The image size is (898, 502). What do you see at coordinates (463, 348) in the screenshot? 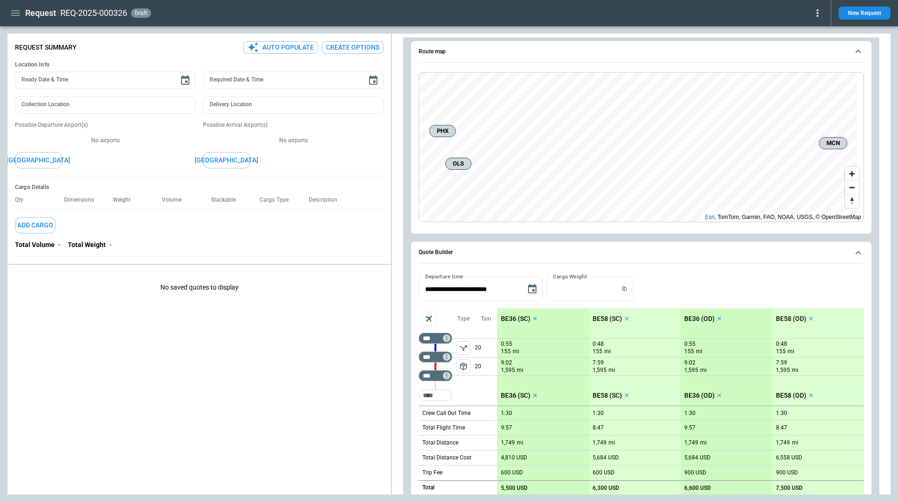
I see `span: Type of sector` at bounding box center [463, 348].